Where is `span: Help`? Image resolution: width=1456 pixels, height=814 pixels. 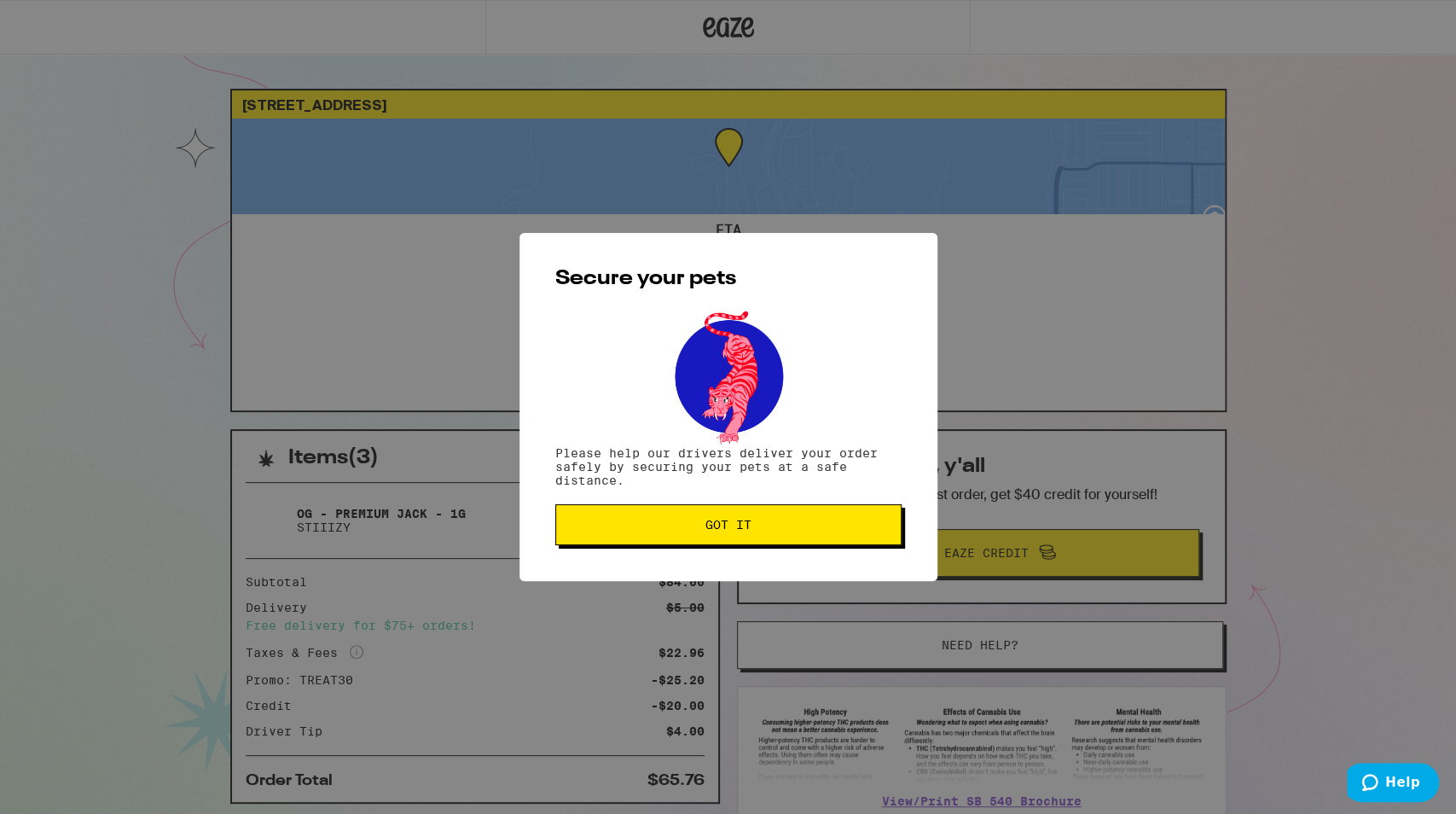 span: Help is located at coordinates (55, 20).